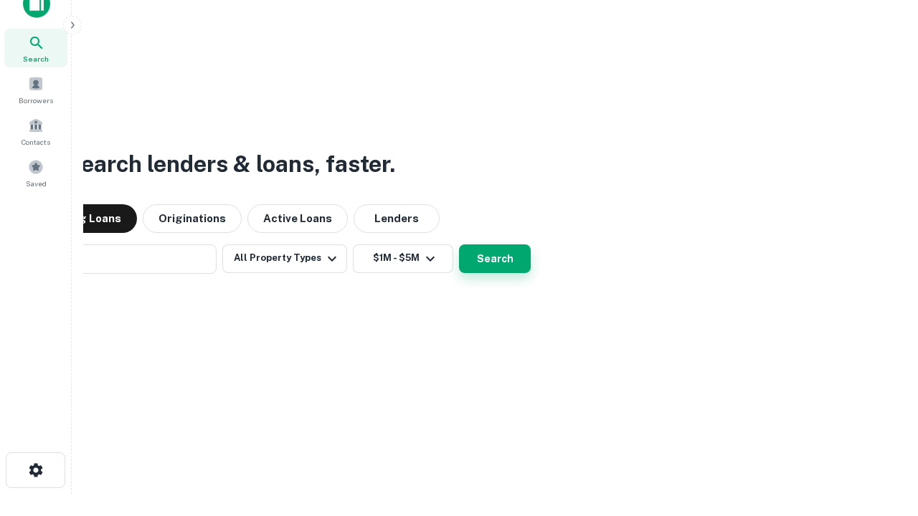  I want to click on button: All Property Types, so click(285, 259).